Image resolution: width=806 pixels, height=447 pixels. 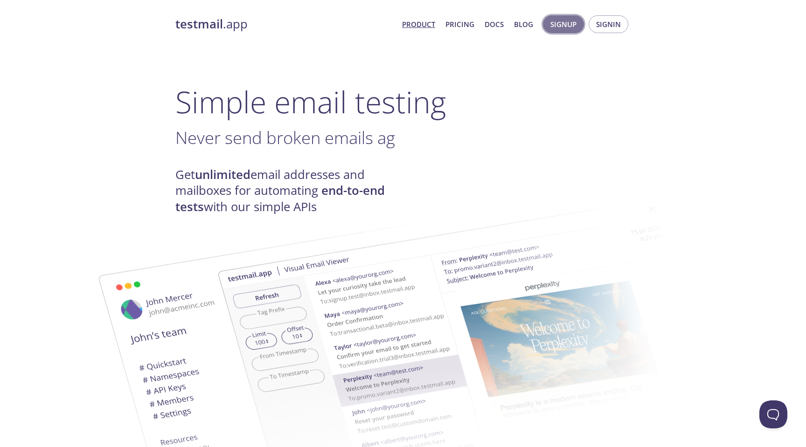 What do you see at coordinates (563, 24) in the screenshot?
I see `span: Signup` at bounding box center [563, 24].